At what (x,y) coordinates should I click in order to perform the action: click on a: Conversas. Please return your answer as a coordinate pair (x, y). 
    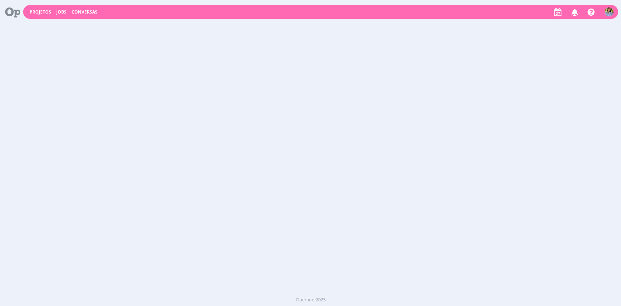
    Looking at the image, I should click on (84, 12).